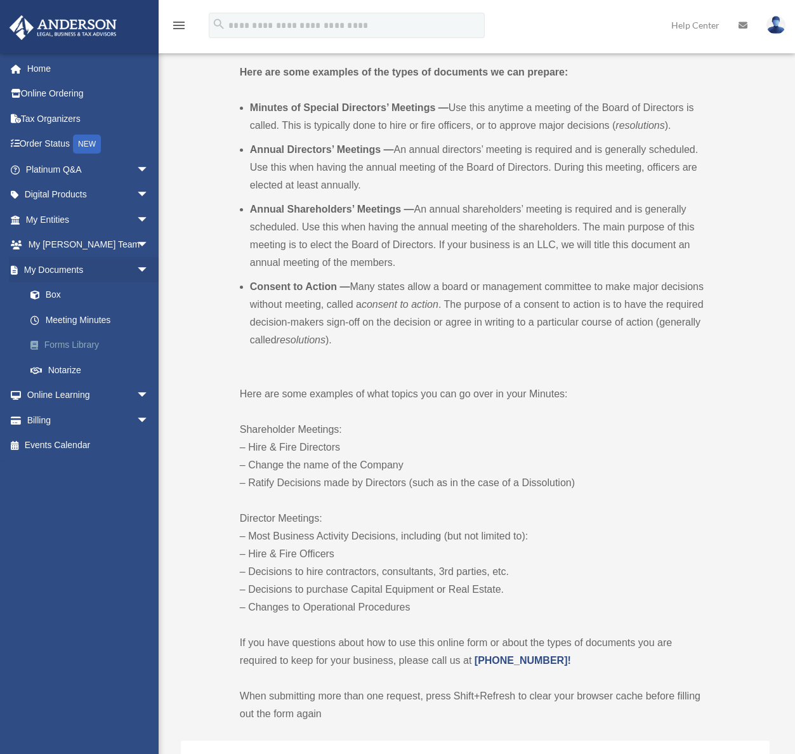  Describe the element at coordinates (88, 144) in the screenshot. I see `a: Order StatusNEW` at that location.